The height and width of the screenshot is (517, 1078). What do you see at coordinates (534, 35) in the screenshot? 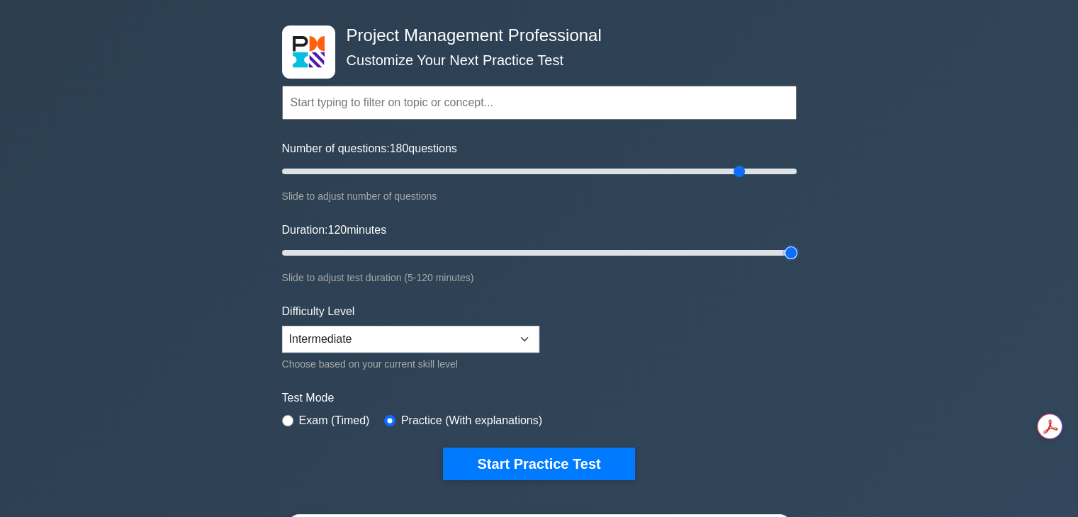
I see `h4: Project Management Professional` at bounding box center [534, 35].